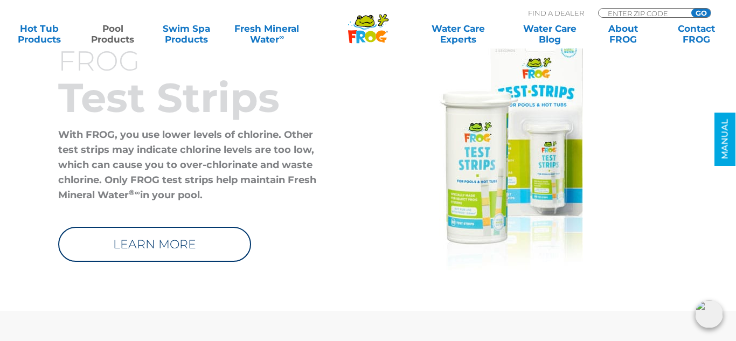 This screenshot has height=341, width=736. Describe the element at coordinates (196, 61) in the screenshot. I see `h3: FROG` at that location.